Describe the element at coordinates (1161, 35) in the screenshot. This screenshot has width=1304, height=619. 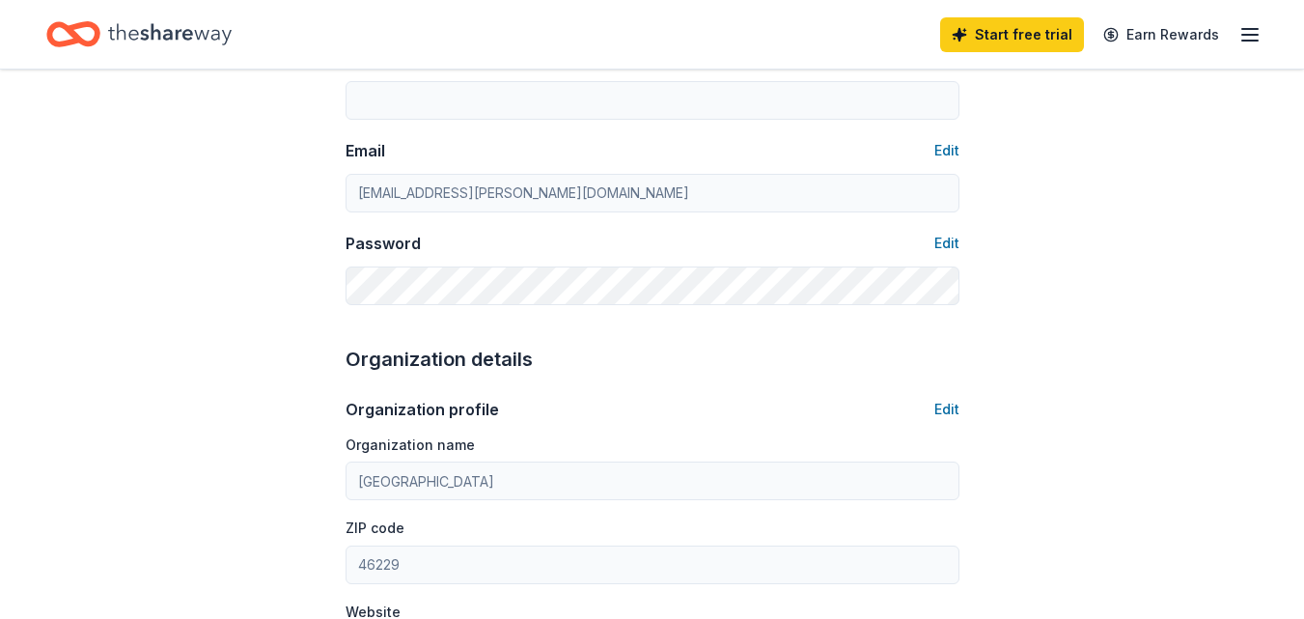
I see `a: Earn Rewards` at that location.